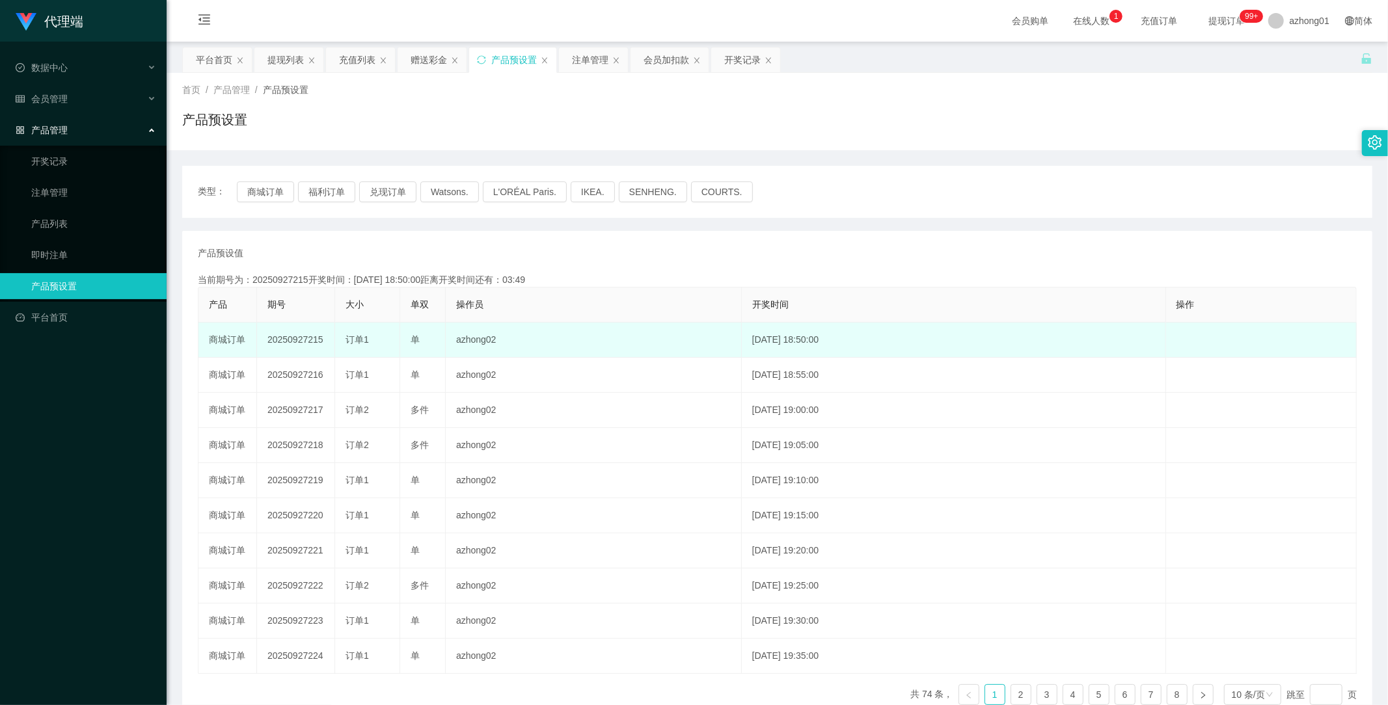 The height and width of the screenshot is (705, 1388). What do you see at coordinates (296, 657) in the screenshot?
I see `td: 20250927224` at bounding box center [296, 657].